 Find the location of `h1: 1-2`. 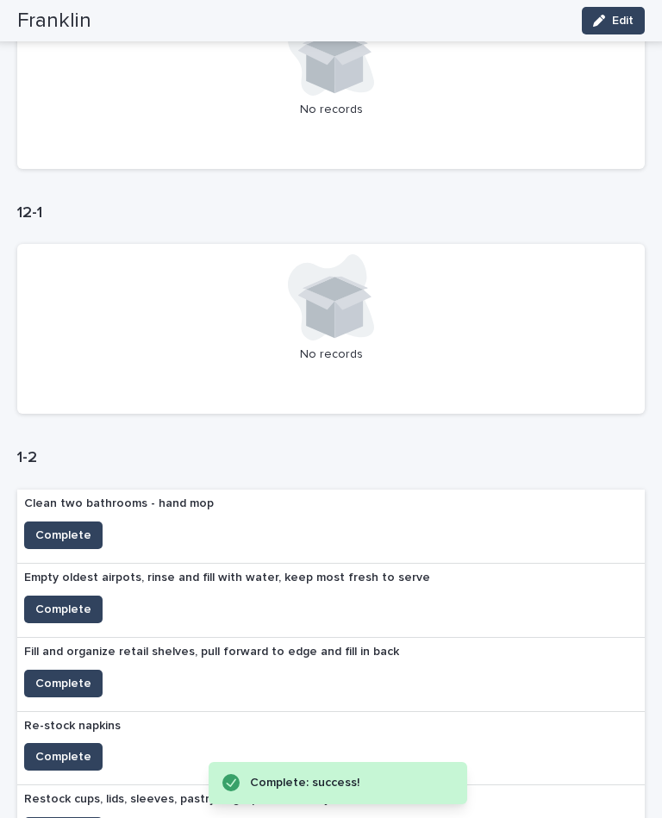

h1: 1-2 is located at coordinates (331, 459).